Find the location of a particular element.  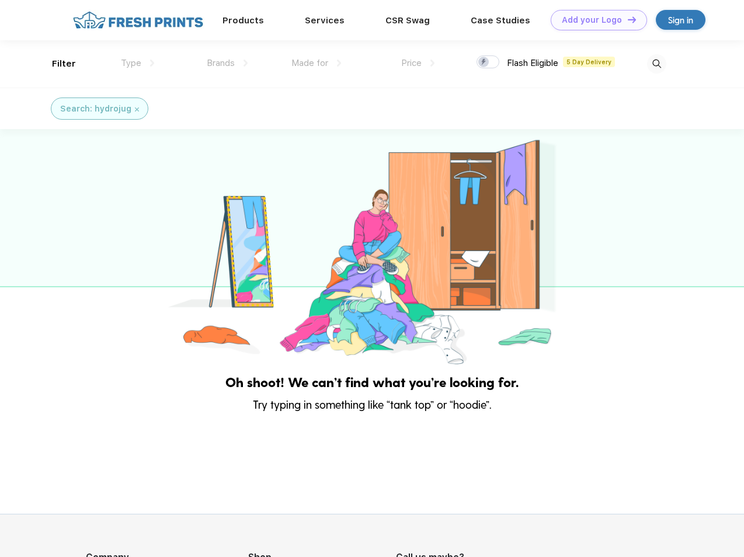

span: Brands is located at coordinates (221, 63).